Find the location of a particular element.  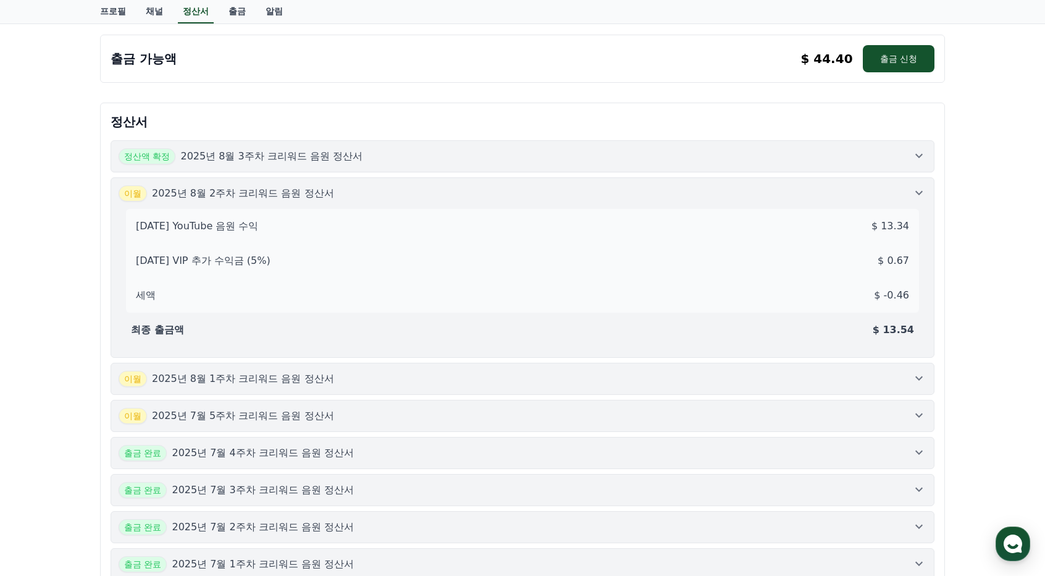

a: 대화 is located at coordinates (120, 407).